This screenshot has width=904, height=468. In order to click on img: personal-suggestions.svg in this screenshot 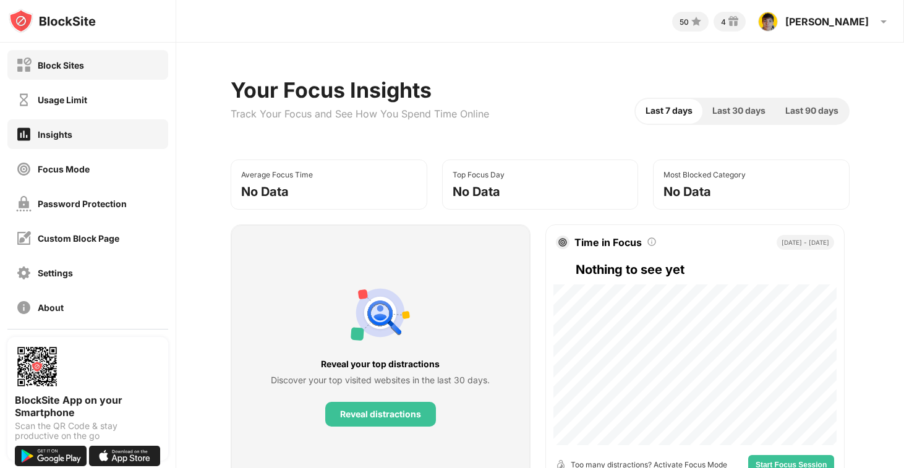, I will do `click(380, 313)`.